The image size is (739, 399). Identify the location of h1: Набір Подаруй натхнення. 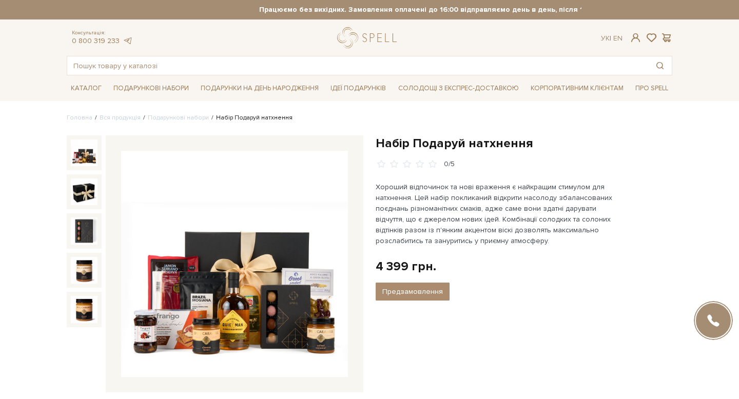
(524, 143).